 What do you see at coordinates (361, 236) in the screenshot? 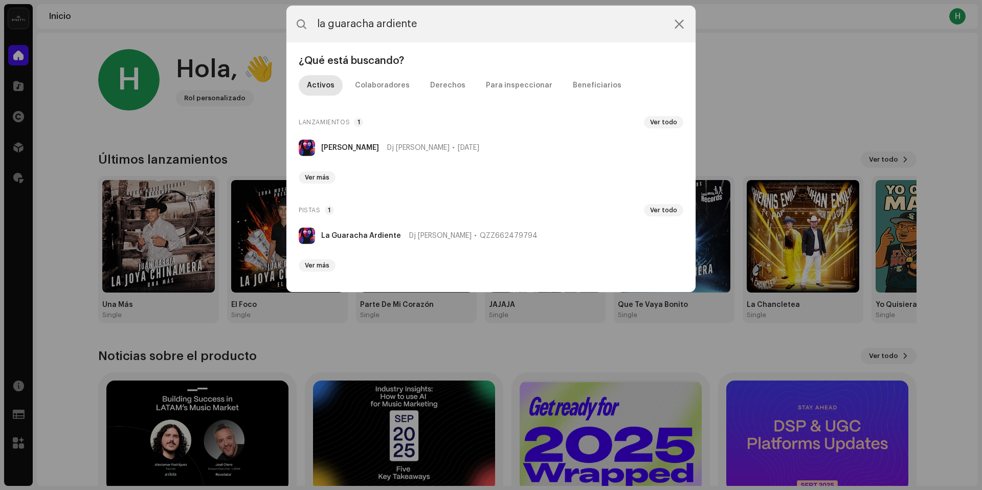
I see `strong: La Guaracha Ardiente` at bounding box center [361, 236].